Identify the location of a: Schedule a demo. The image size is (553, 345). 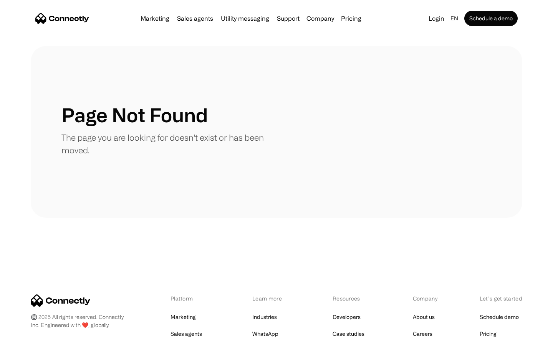
(491, 18).